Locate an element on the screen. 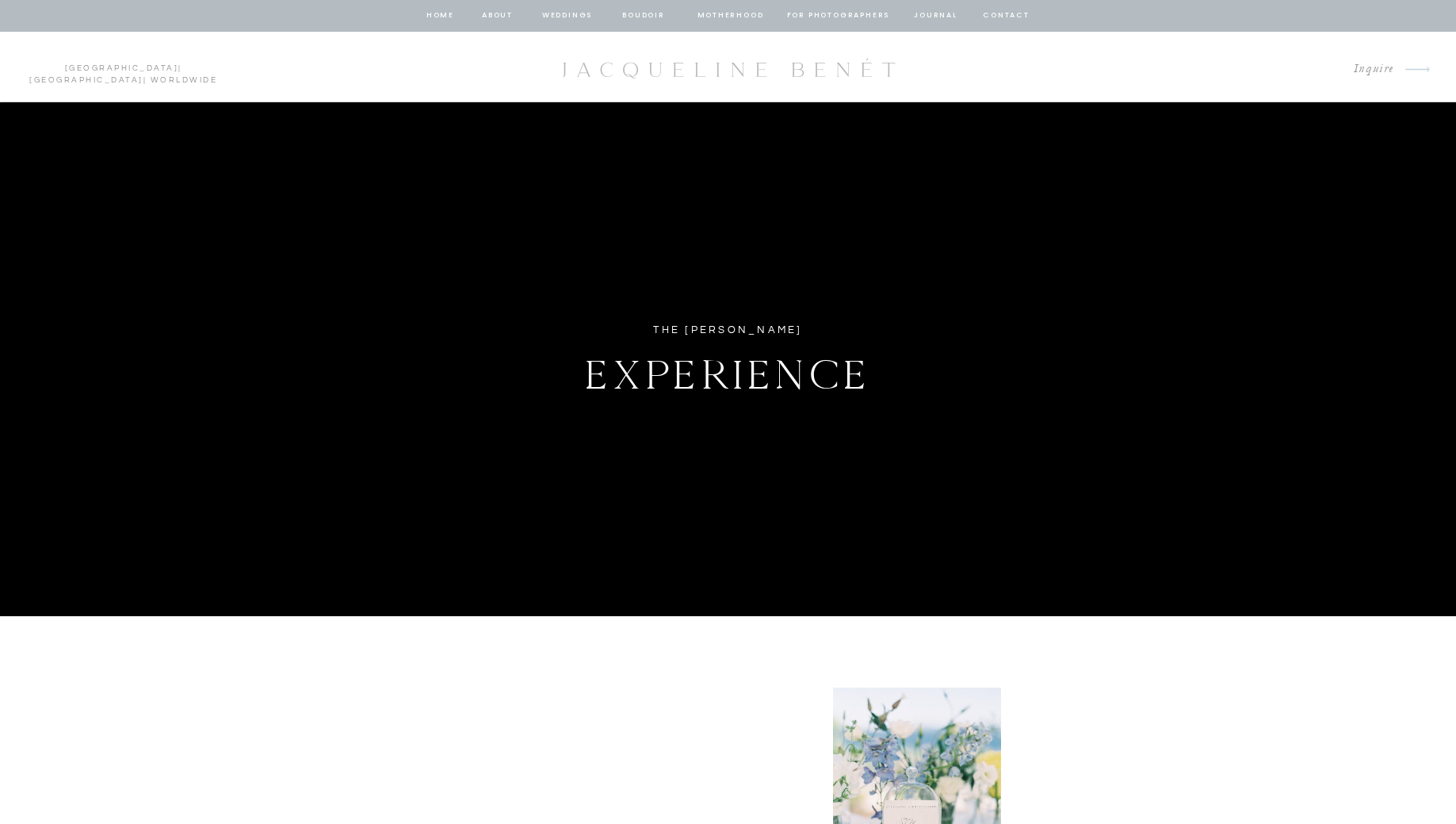  a: for photographers is located at coordinates (839, 16).